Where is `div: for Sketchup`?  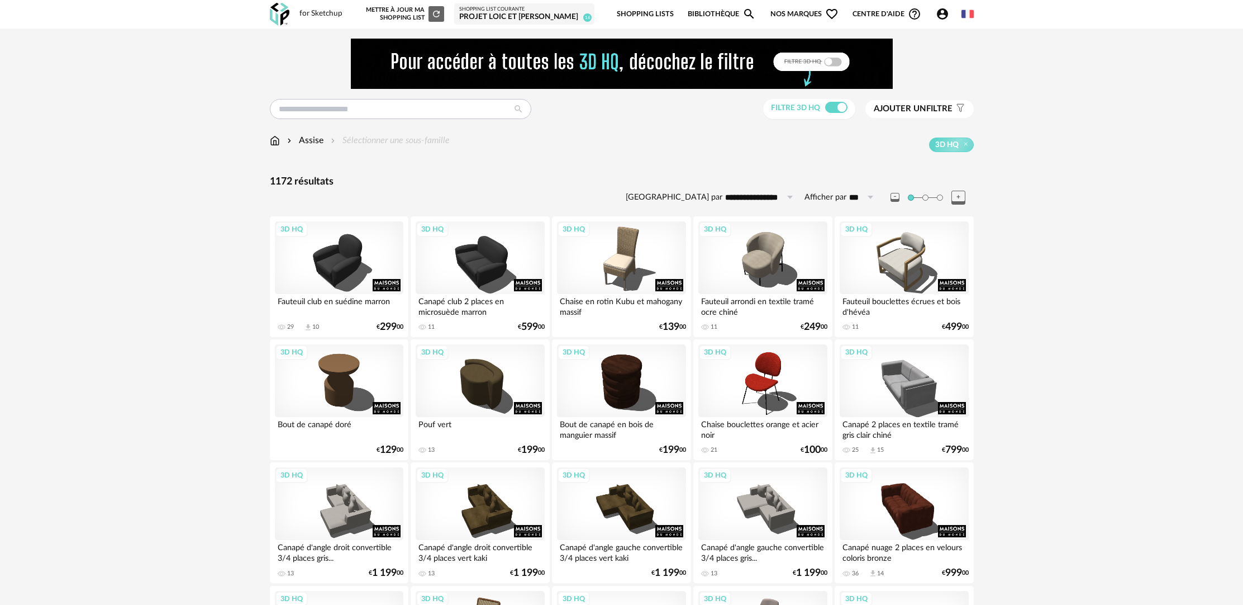
div: for Sketchup is located at coordinates (321, 14).